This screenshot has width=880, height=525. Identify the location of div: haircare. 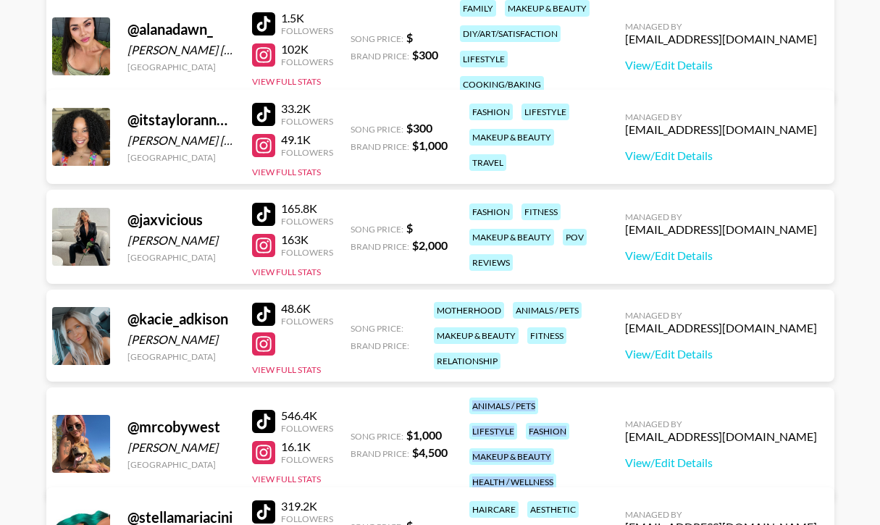
(494, 509).